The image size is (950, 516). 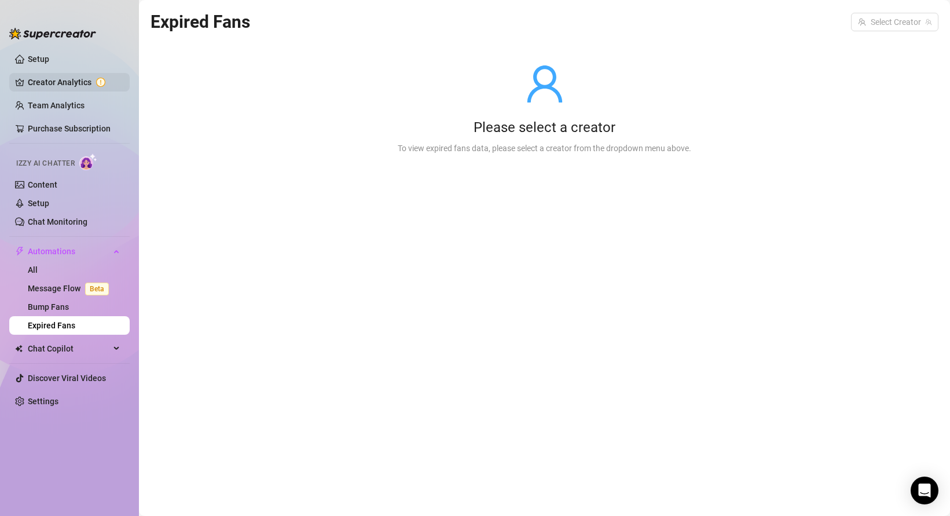 I want to click on a: Expired Fans, so click(x=52, y=325).